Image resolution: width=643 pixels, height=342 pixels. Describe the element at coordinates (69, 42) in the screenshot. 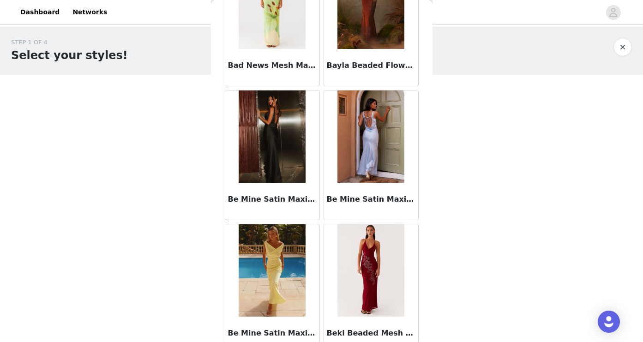

I see `div: STEP 1 OF 4` at that location.